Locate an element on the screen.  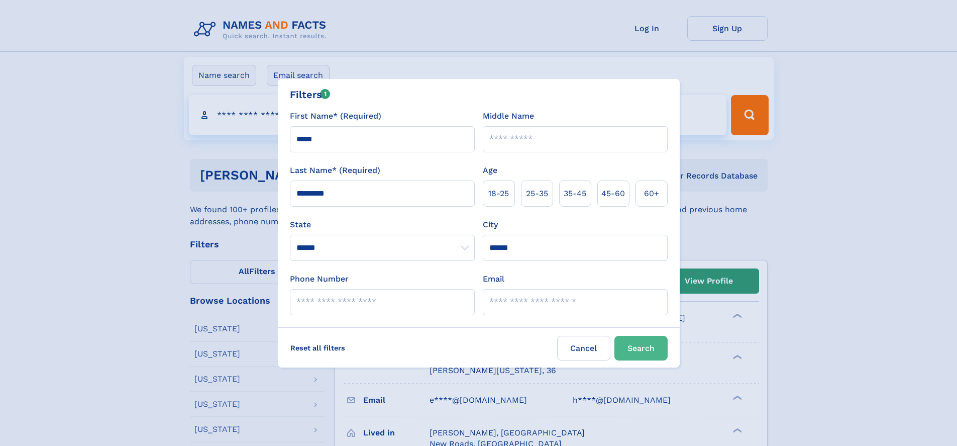
div: Filters is located at coordinates (310, 94).